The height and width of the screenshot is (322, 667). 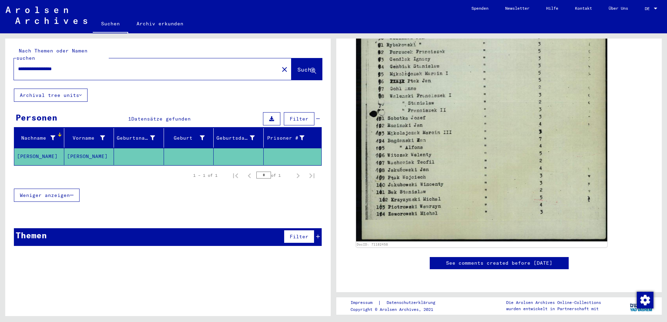 I want to click on span: Weniger anzeigen, so click(x=45, y=195).